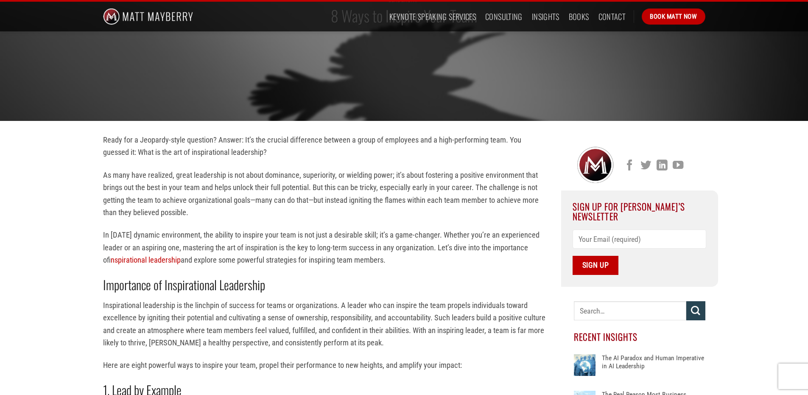  Describe the element at coordinates (639, 239) in the screenshot. I see `input: Your Email (required)` at that location.